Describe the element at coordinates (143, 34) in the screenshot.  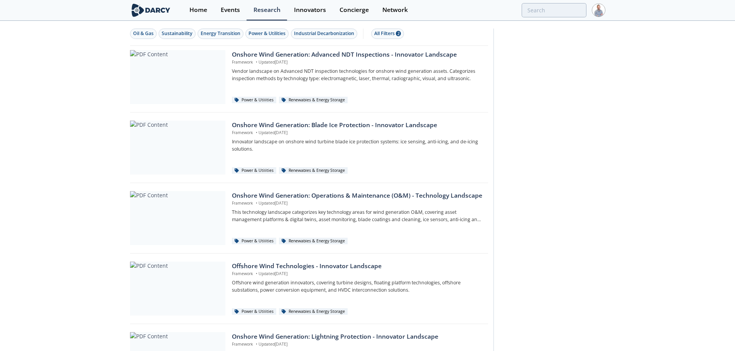
I see `button: Oil & Gas` at that location.